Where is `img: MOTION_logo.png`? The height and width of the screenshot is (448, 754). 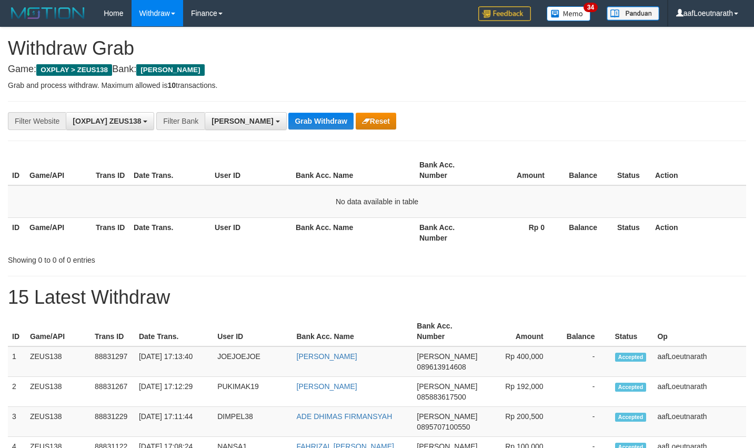
img: MOTION_logo.png is located at coordinates (48, 13).